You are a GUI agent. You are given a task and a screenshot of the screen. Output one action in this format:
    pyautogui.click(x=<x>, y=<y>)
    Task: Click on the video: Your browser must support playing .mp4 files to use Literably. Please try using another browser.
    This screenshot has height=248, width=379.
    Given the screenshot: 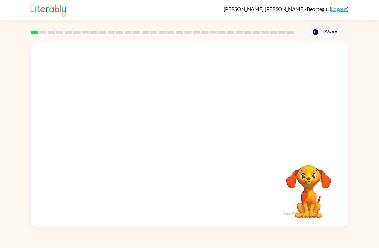 What is the action you would take?
    pyautogui.click(x=309, y=187)
    